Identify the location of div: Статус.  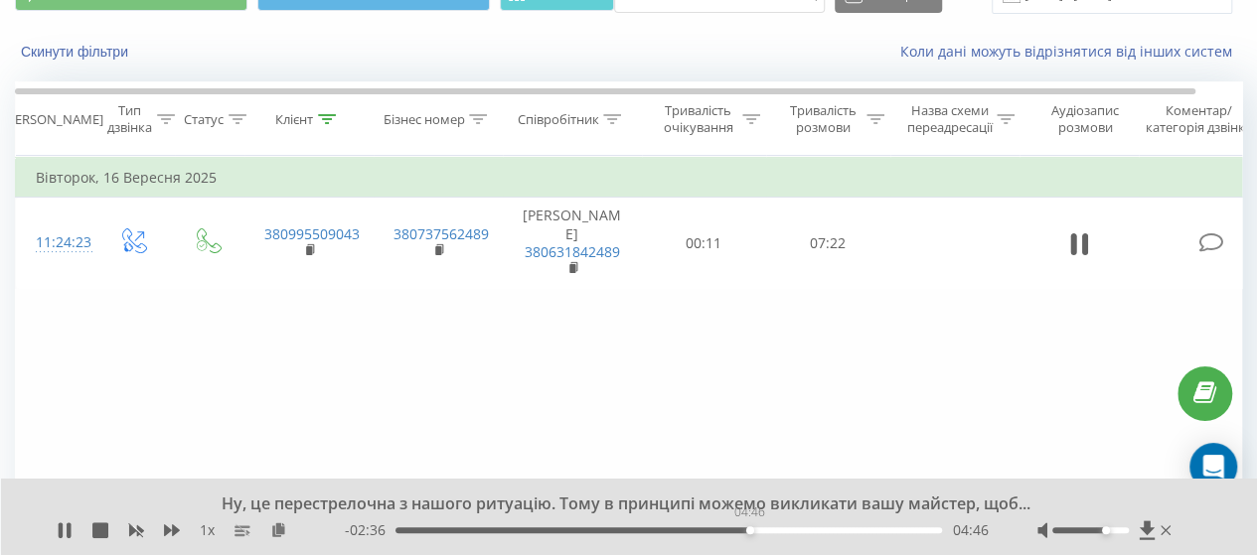
(204, 119).